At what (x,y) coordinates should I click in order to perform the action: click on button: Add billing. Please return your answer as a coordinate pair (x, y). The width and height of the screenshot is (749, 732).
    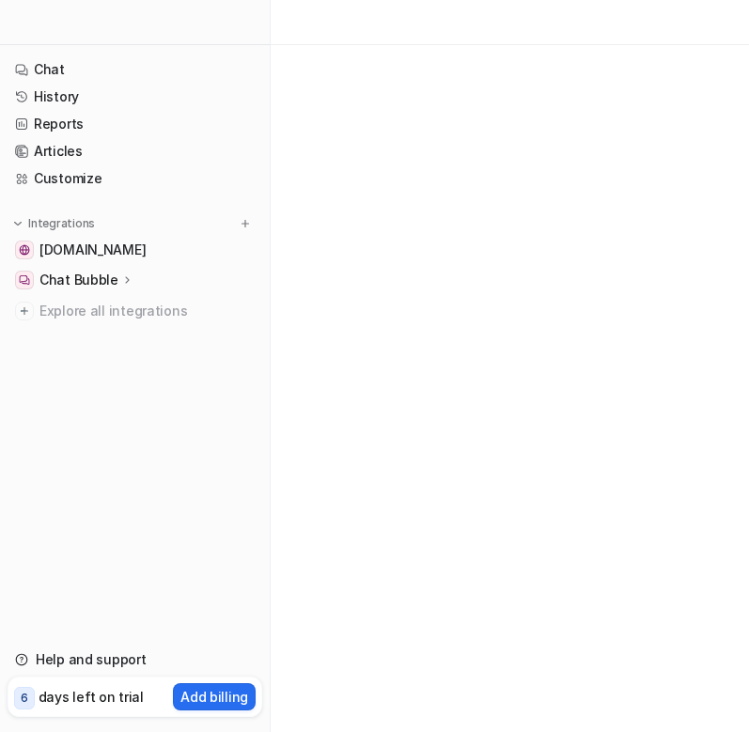
    Looking at the image, I should click on (214, 697).